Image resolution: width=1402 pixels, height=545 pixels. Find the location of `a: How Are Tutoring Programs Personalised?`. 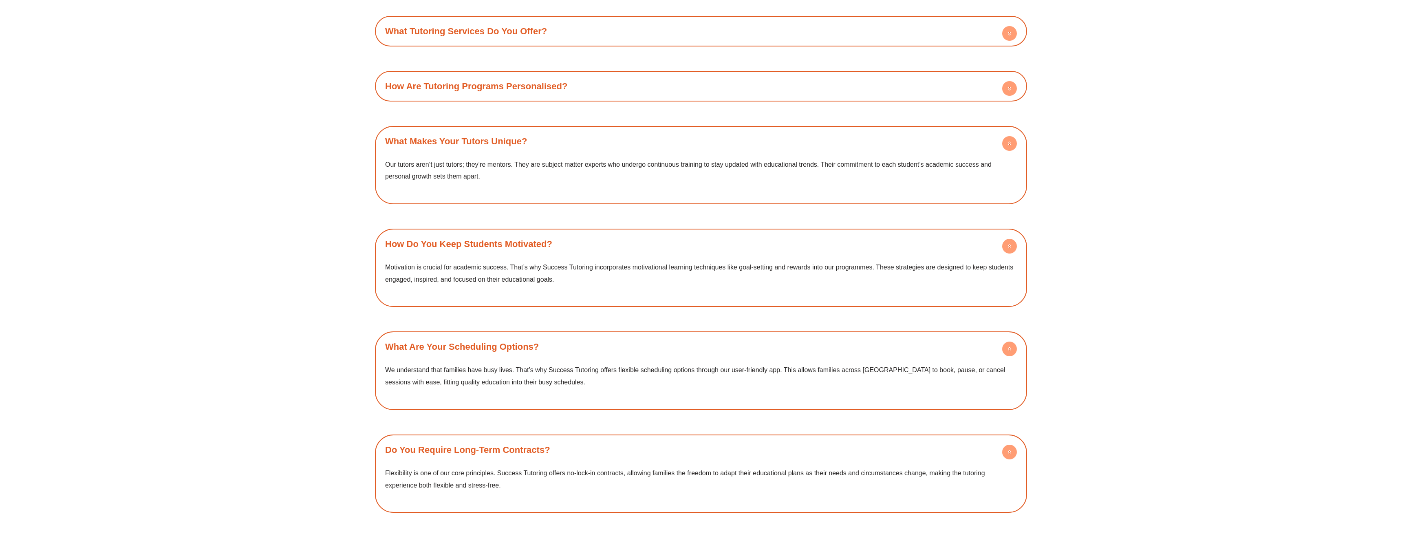

a: How Are Tutoring Programs Personalised? is located at coordinates (476, 86).